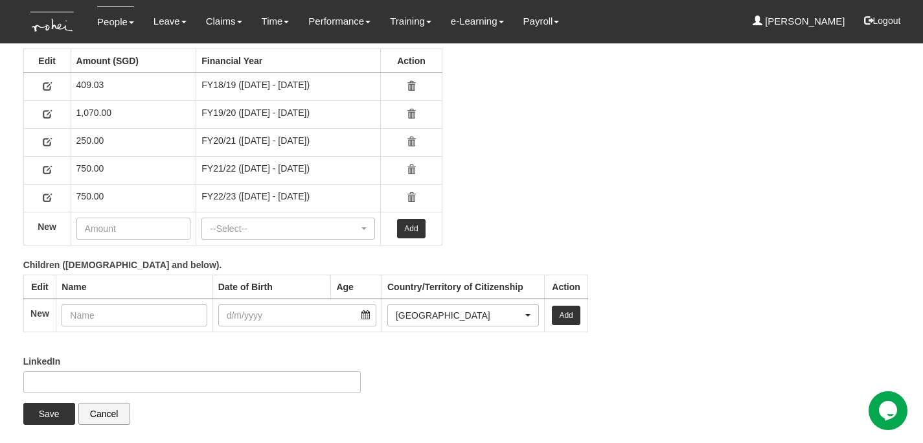 Image resolution: width=923 pixels, height=443 pixels. I want to click on td: 1,070.00, so click(133, 114).